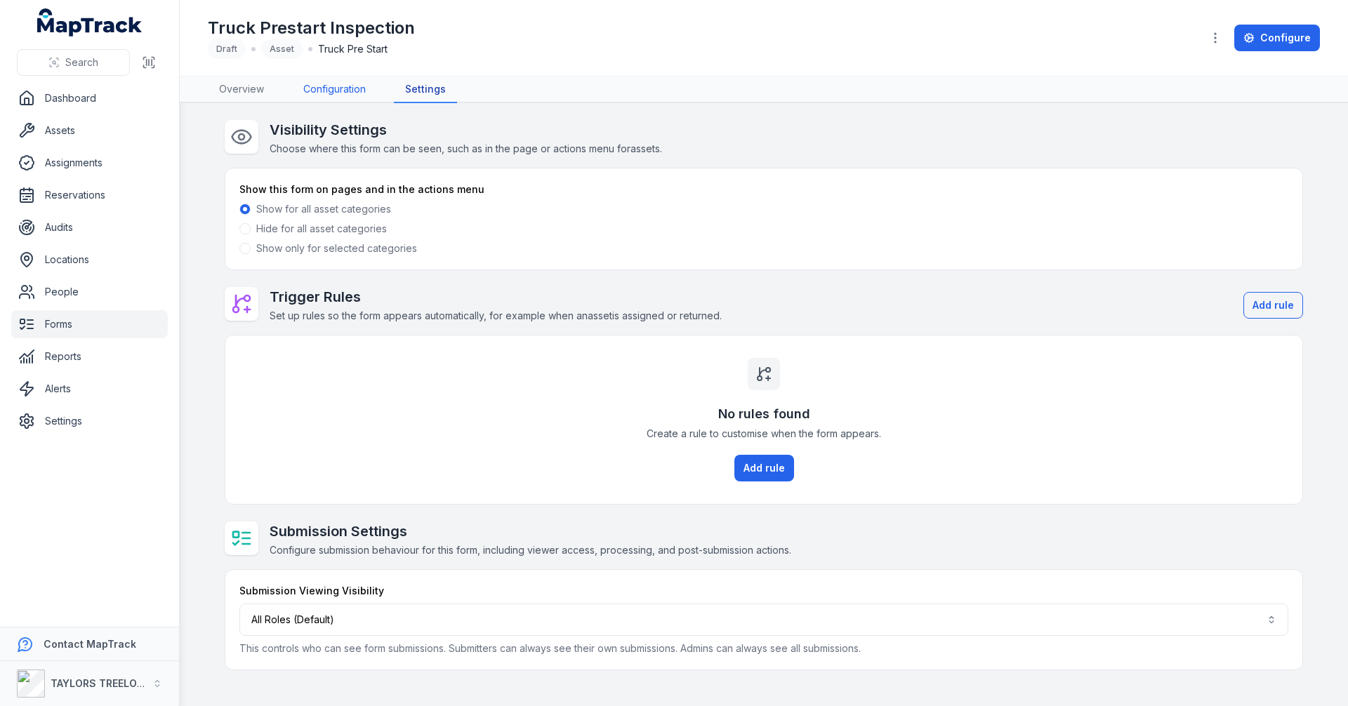  Describe the element at coordinates (336, 249) in the screenshot. I see `label: Show only for selected categories` at that location.